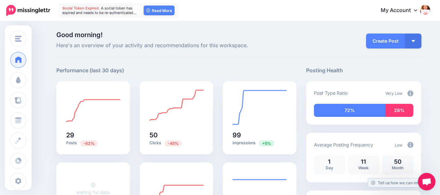 Image resolution: width=440 pixels, height=195 pixels. What do you see at coordinates (93, 143) in the screenshot?
I see `p: Posts` at bounding box center [93, 143].